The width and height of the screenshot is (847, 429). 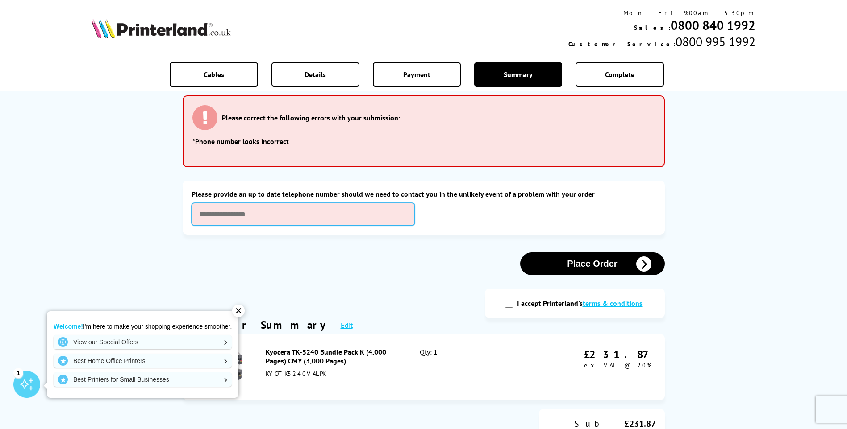 I want to click on a: Best Home Office Printers, so click(x=142, y=361).